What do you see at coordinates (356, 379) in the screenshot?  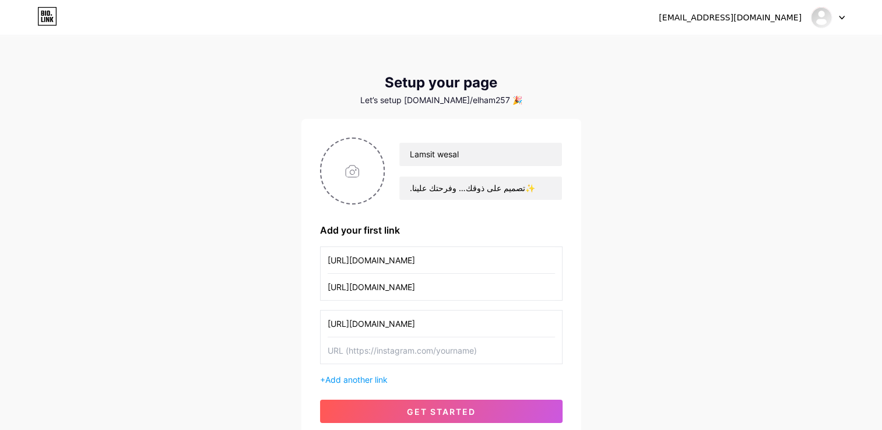 I see `span: Add another link` at bounding box center [356, 379].